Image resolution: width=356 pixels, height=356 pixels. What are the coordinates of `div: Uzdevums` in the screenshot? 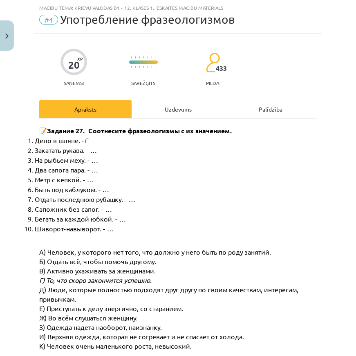 It's located at (178, 109).